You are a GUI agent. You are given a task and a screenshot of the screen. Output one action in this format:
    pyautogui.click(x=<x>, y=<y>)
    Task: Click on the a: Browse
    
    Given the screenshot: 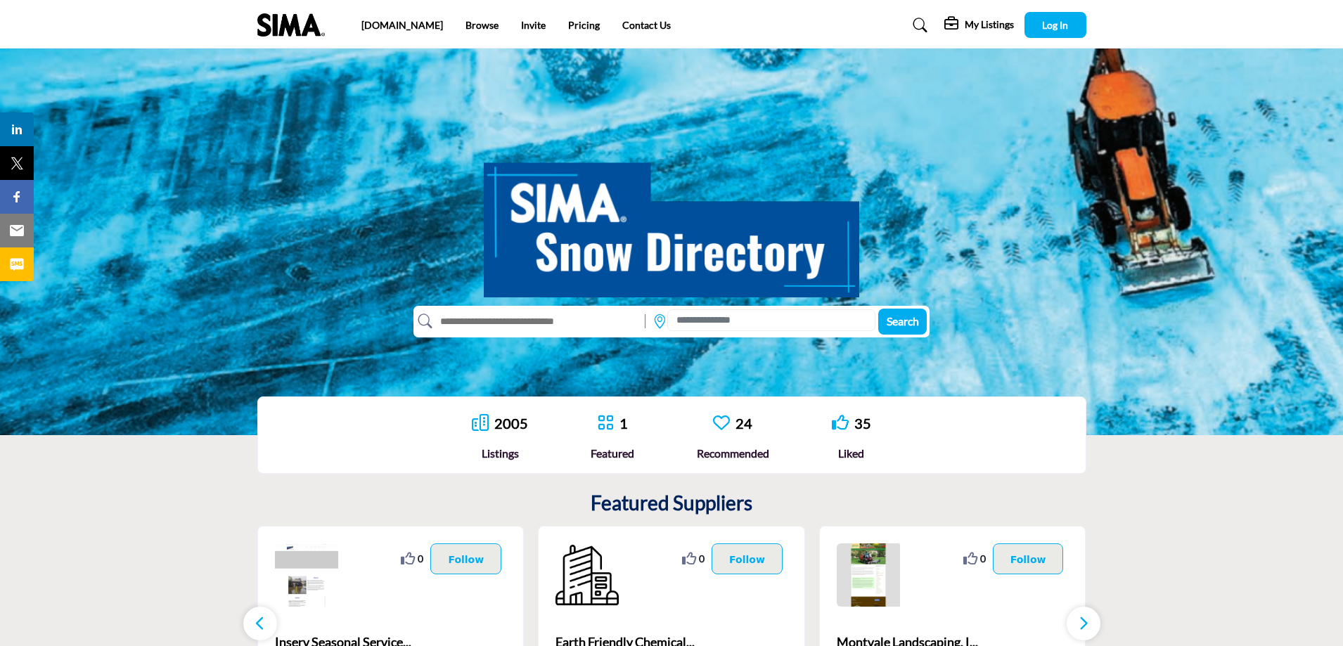 What is the action you would take?
    pyautogui.click(x=482, y=25)
    